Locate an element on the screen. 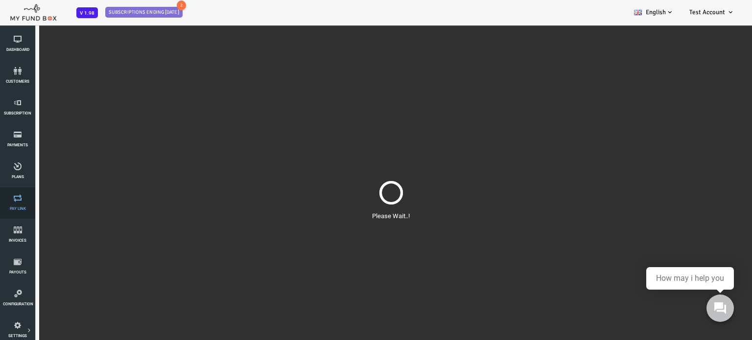 This screenshot has height=340, width=752. a: V 1.98 is located at coordinates (87, 12).